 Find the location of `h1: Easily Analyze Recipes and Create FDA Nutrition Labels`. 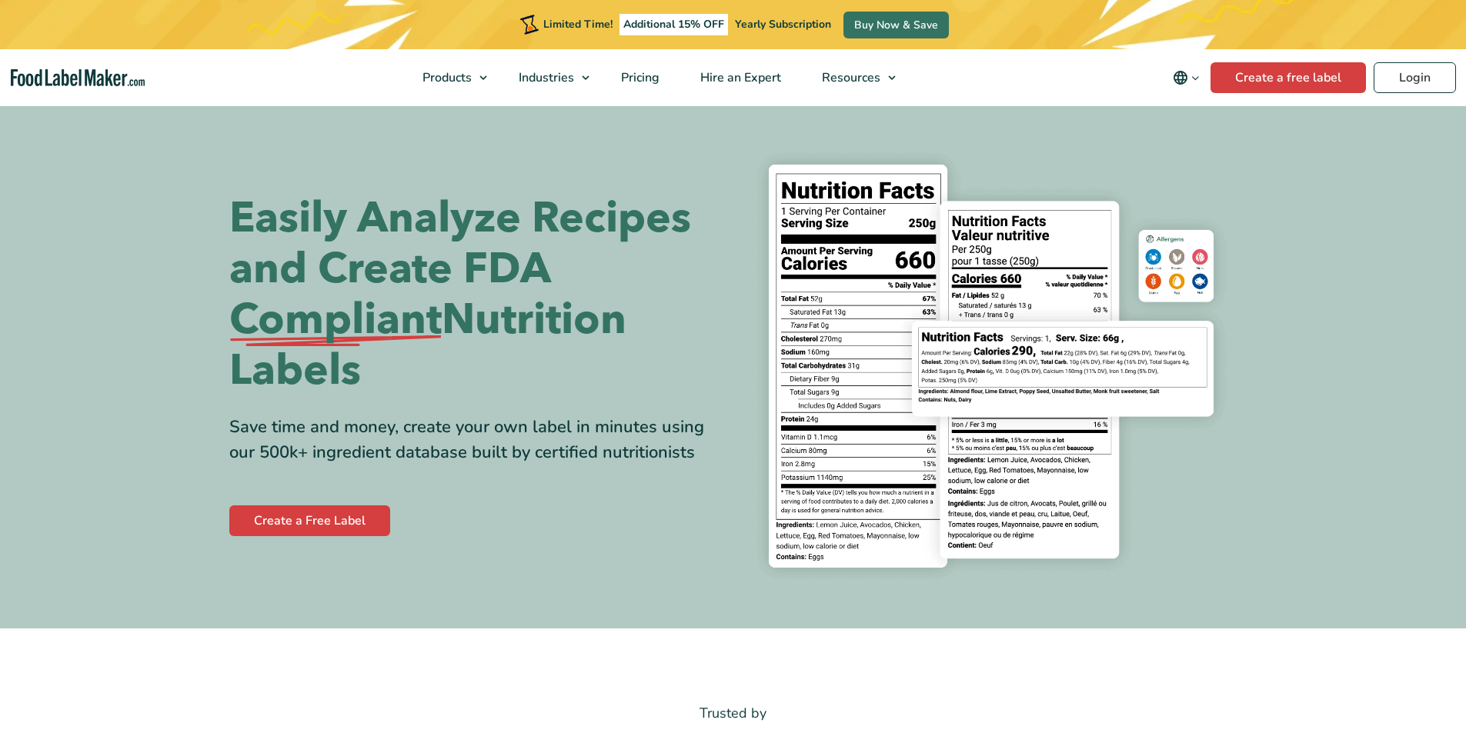

h1: Easily Analyze Recipes and Create FDA Nutrition Labels is located at coordinates (475, 295).